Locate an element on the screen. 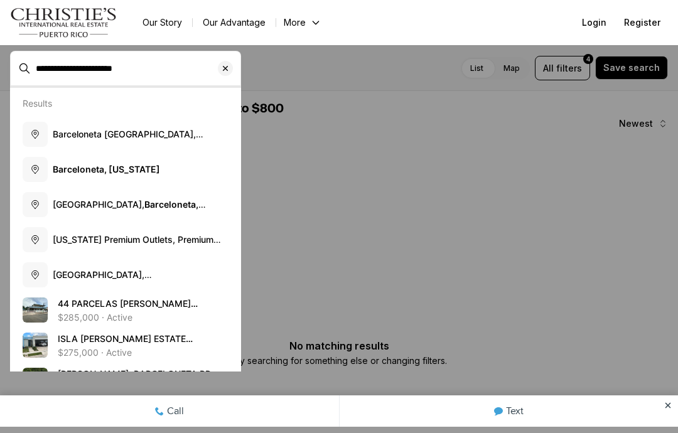 This screenshot has height=433, width=678. img: logo is located at coordinates (63, 23).